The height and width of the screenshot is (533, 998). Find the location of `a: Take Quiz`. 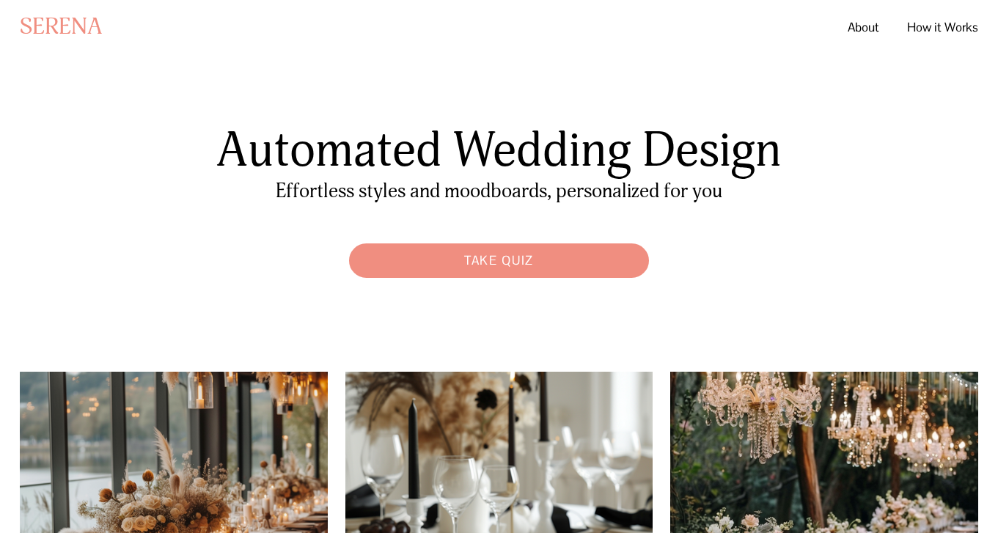

a: Take Quiz is located at coordinates (499, 260).